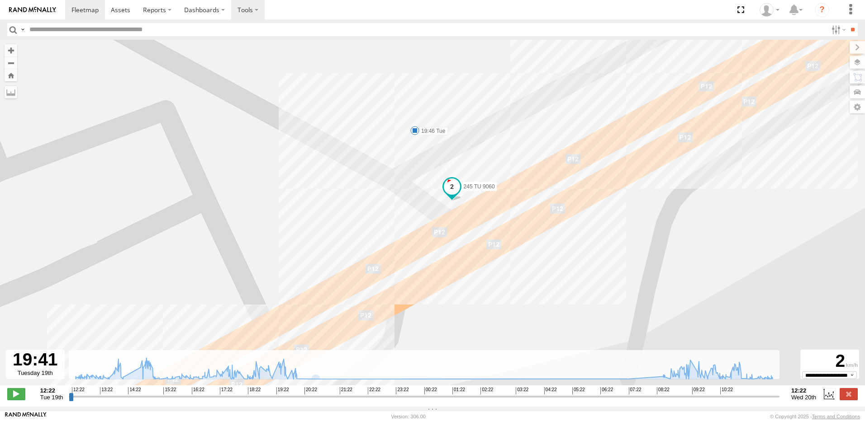 Image resolution: width=865 pixels, height=421 pixels. Describe the element at coordinates (769, 10) in the screenshot. I see `div: Nejah Benkhalifa` at that location.